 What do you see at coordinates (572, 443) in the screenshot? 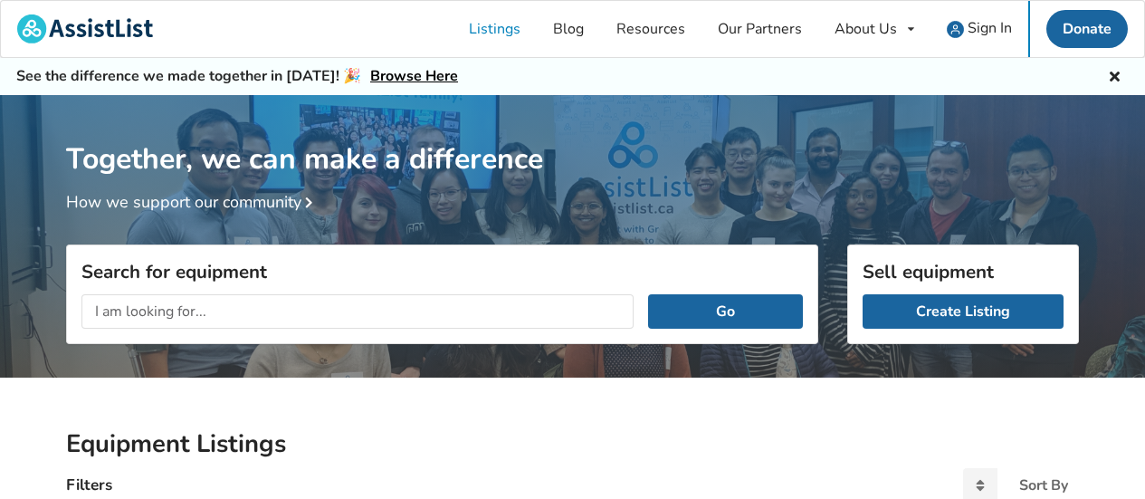
I see `h2: Equipment Listings` at bounding box center [572, 443].